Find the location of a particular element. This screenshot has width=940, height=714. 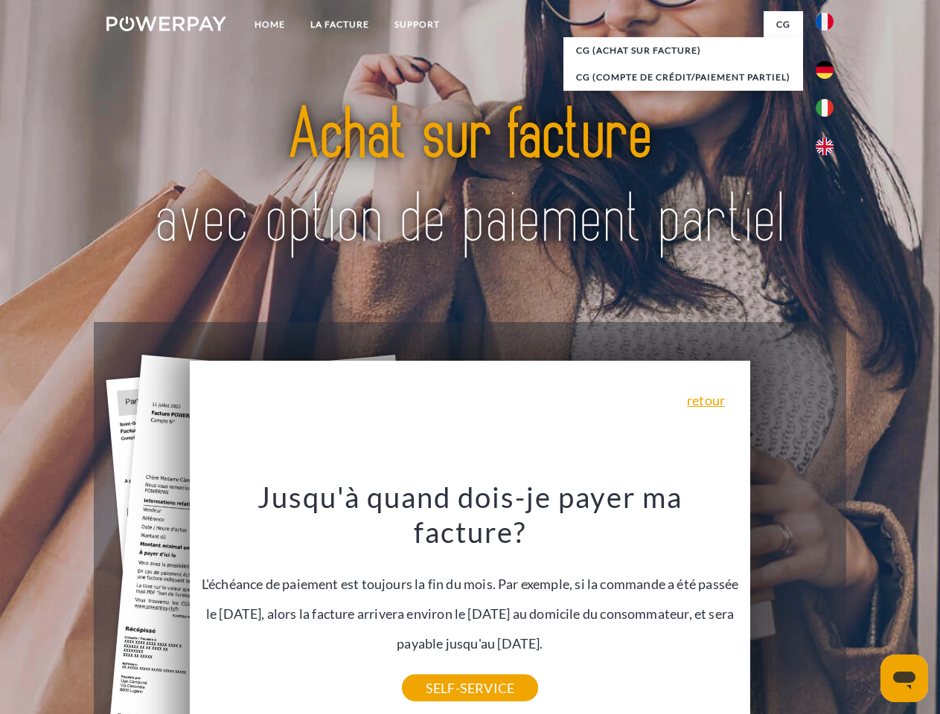

a: SELF-SERVICE is located at coordinates (469, 688).